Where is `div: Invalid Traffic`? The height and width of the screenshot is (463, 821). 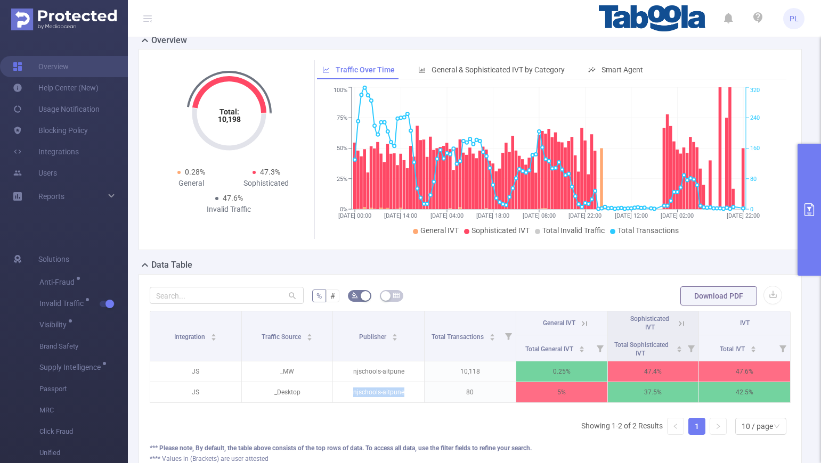 div: Invalid Traffic is located at coordinates (228, 209).